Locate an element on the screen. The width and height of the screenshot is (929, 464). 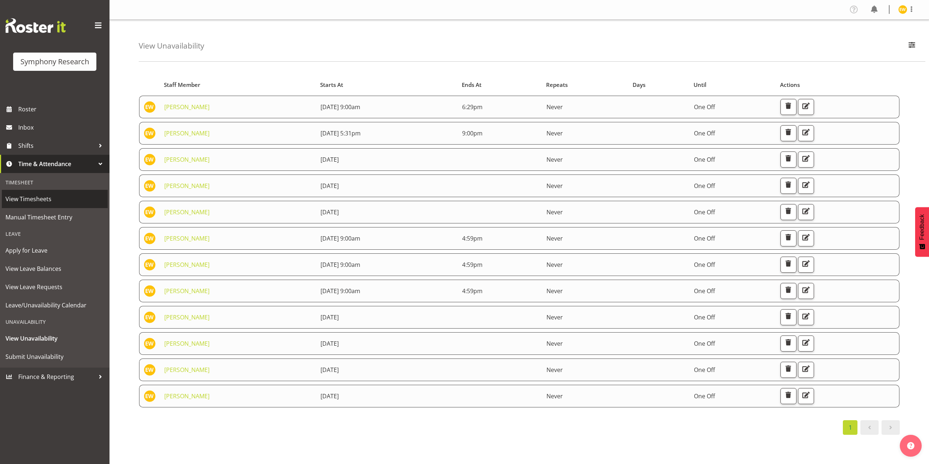
div: Leave is located at coordinates (55, 234).